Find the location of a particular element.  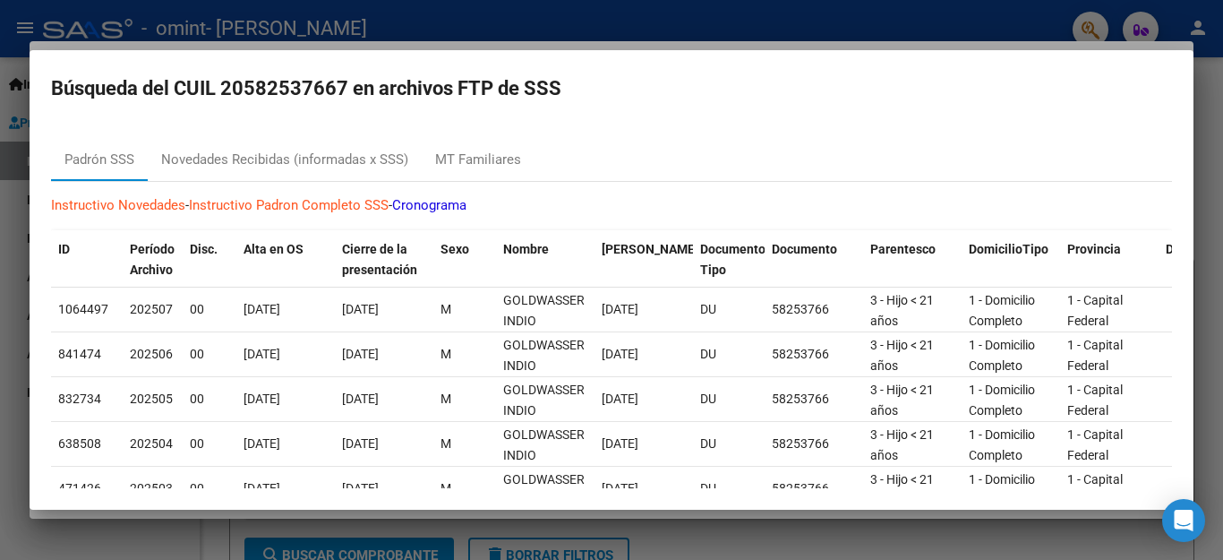

div: MT Familiares is located at coordinates (478, 159).